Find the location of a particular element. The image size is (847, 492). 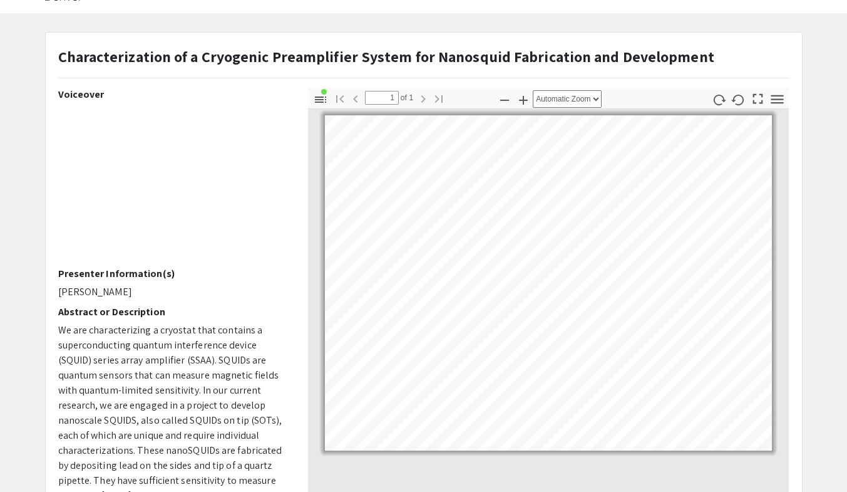

button: Rotate Counterclockwise is located at coordinates (738, 99).